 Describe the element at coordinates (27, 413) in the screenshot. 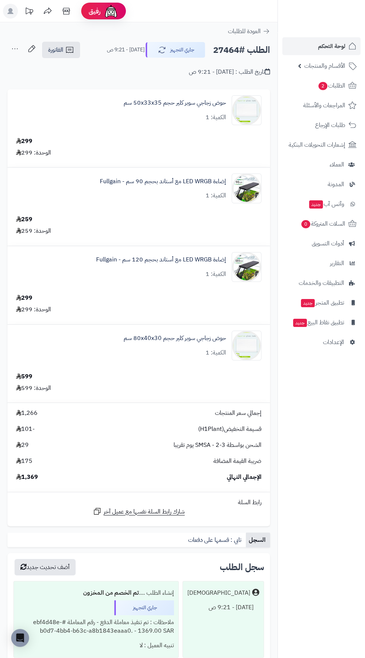

I see `span: 1,266` at that location.